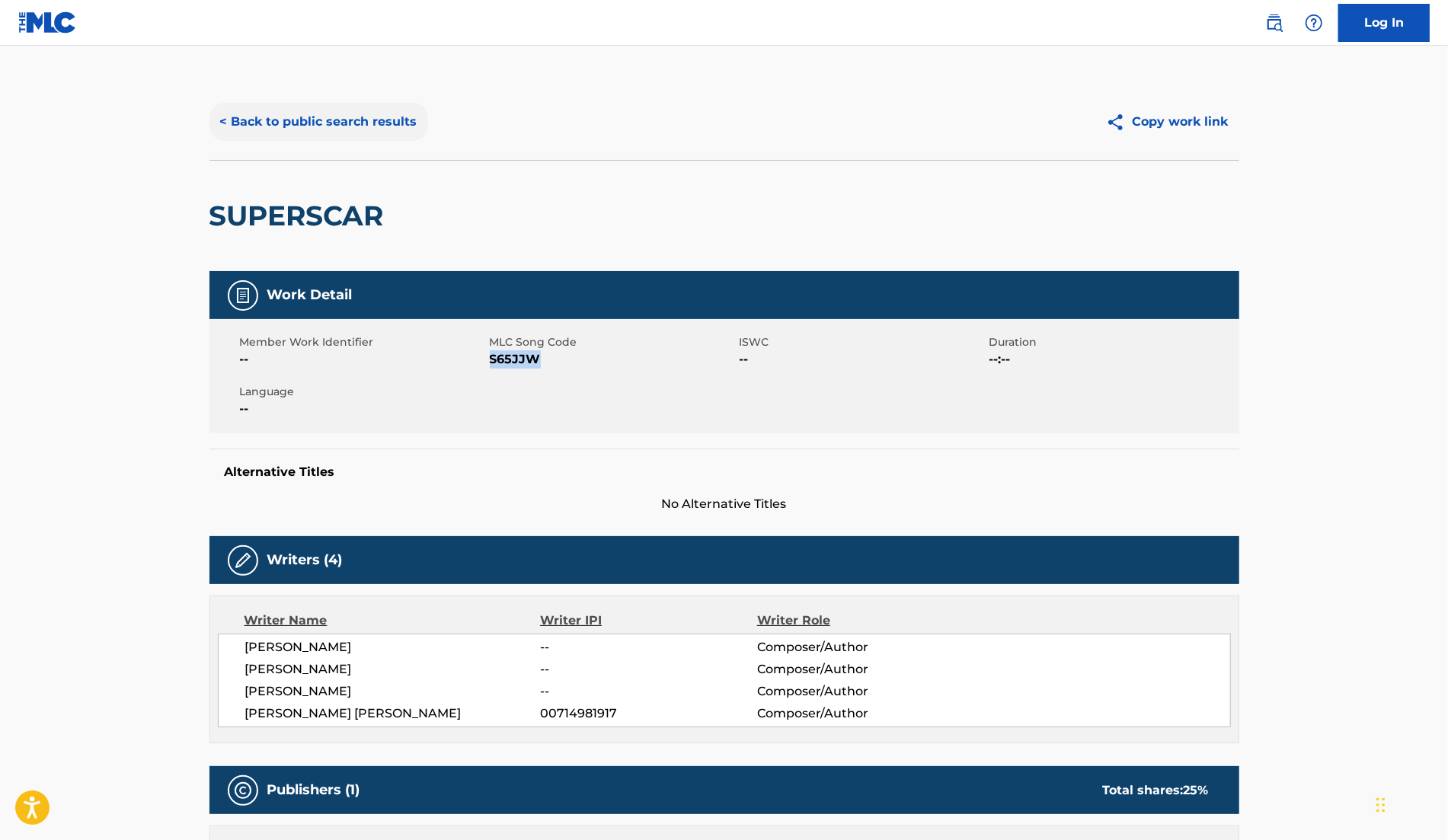 The width and height of the screenshot is (1448, 840). What do you see at coordinates (648, 620) in the screenshot?
I see `div: Writer IPI` at bounding box center [648, 620].